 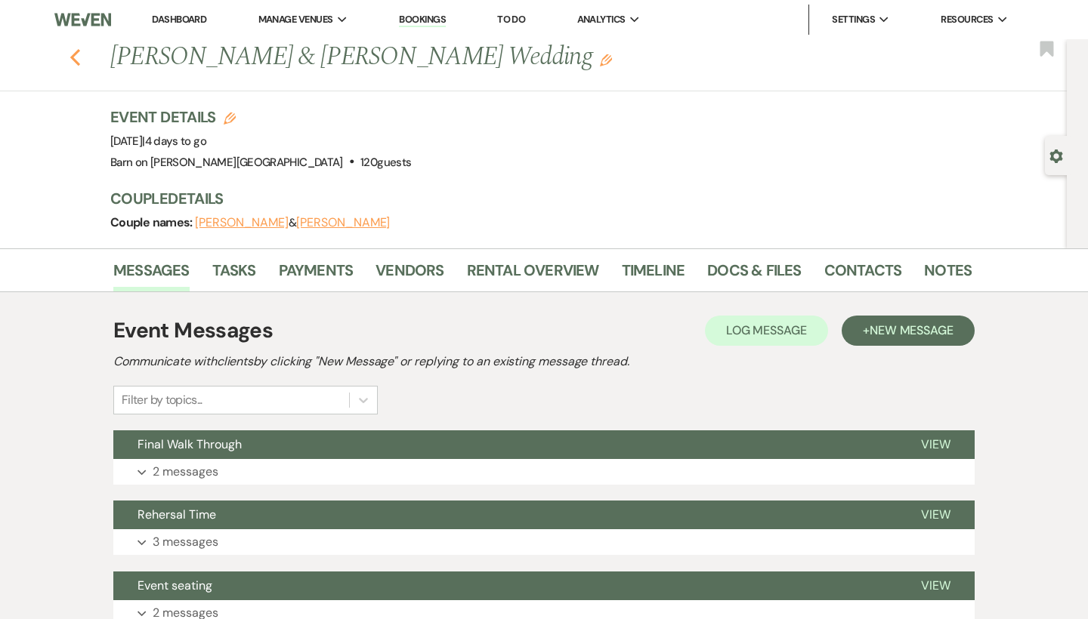 I want to click on span: Log Message, so click(x=766, y=330).